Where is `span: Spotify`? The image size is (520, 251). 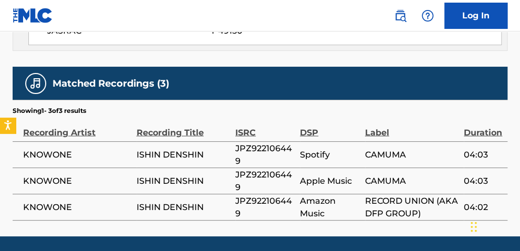 span: Spotify is located at coordinates (330, 154).